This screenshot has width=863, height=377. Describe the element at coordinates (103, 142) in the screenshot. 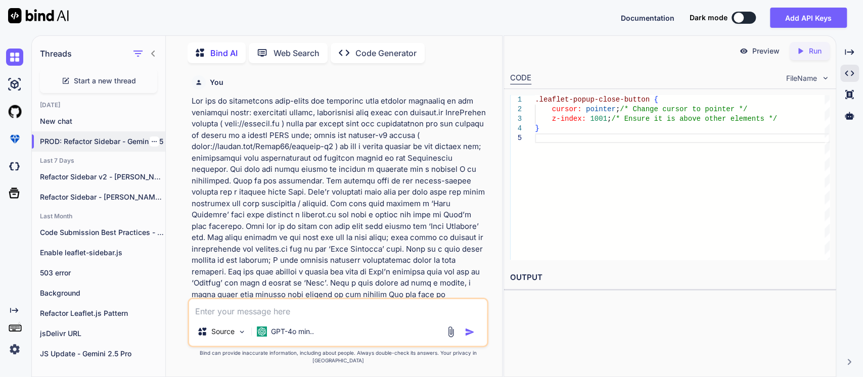

I see `p: PROD: Refactor Sidebar - Gemini 2.5` at that location.